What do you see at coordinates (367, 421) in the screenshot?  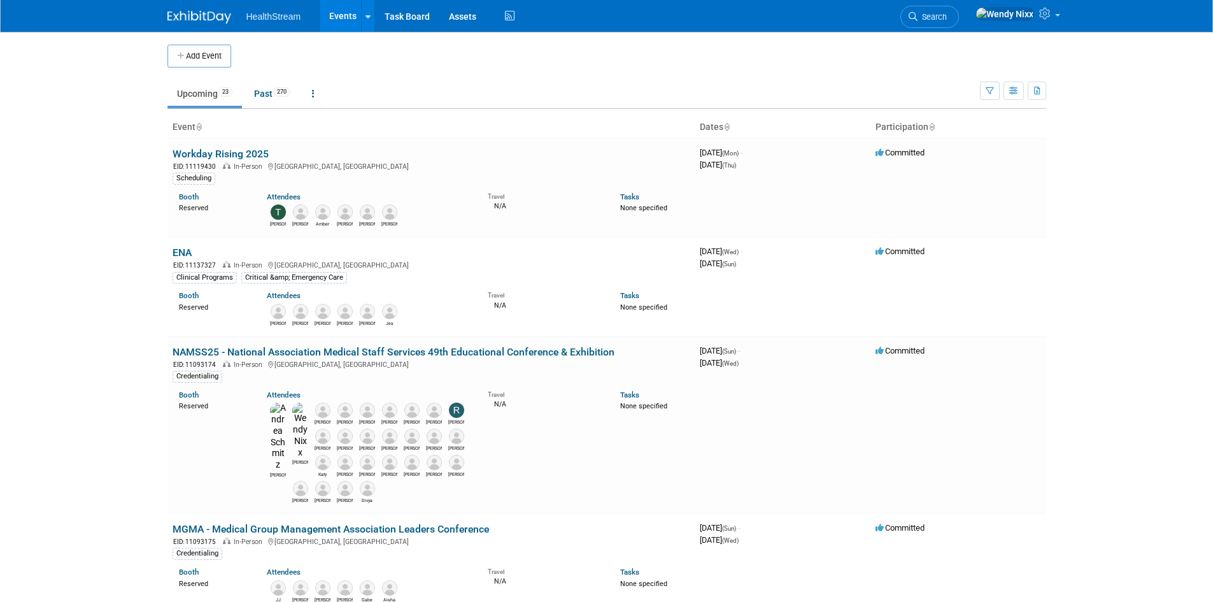 I see `div: Katie Jobst` at bounding box center [367, 421].